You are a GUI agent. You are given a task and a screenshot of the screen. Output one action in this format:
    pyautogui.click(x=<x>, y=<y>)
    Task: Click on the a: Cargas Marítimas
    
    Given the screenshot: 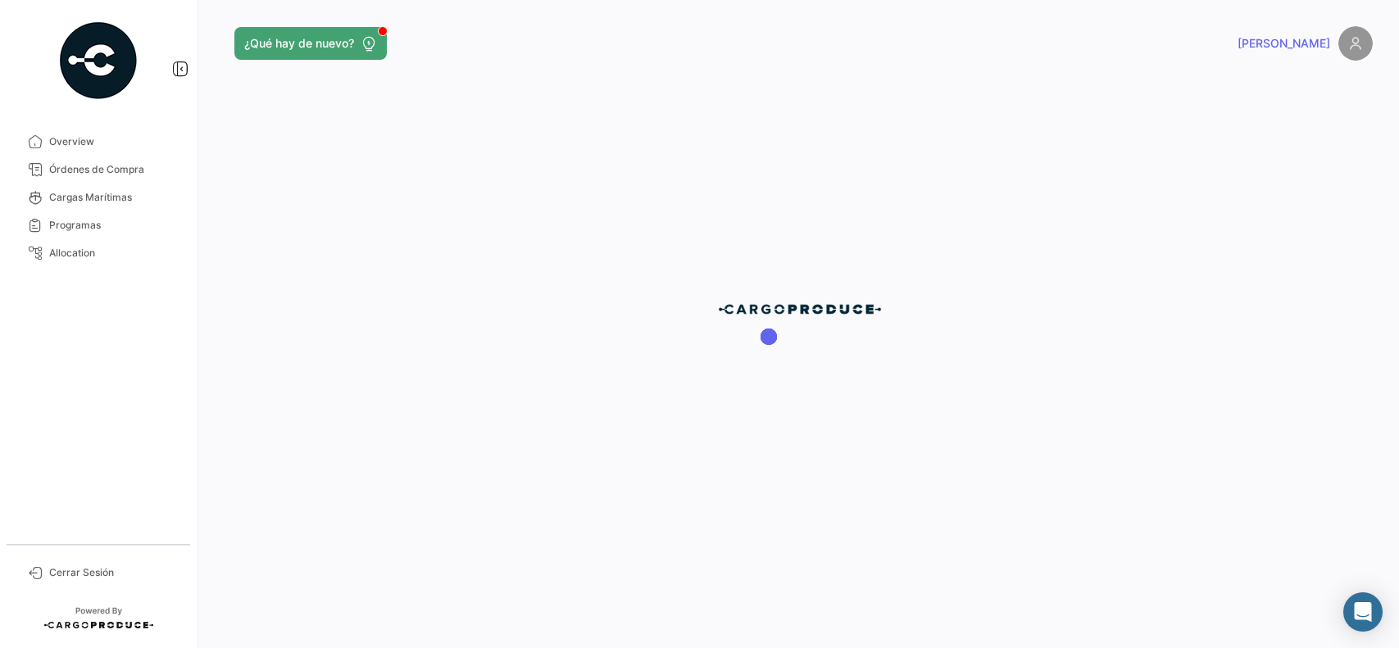 What is the action you would take?
    pyautogui.click(x=98, y=197)
    